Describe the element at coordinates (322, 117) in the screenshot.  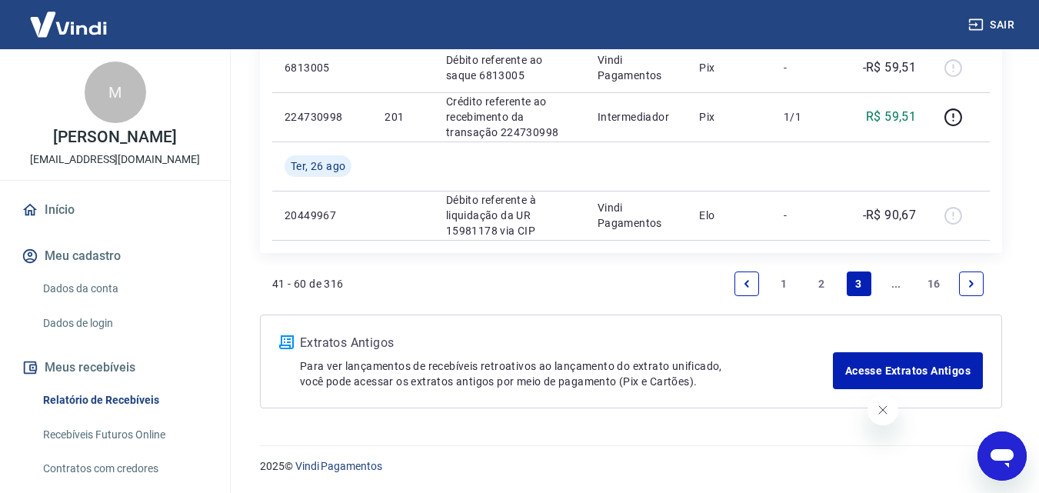
I see `p: 224730998` at that location.